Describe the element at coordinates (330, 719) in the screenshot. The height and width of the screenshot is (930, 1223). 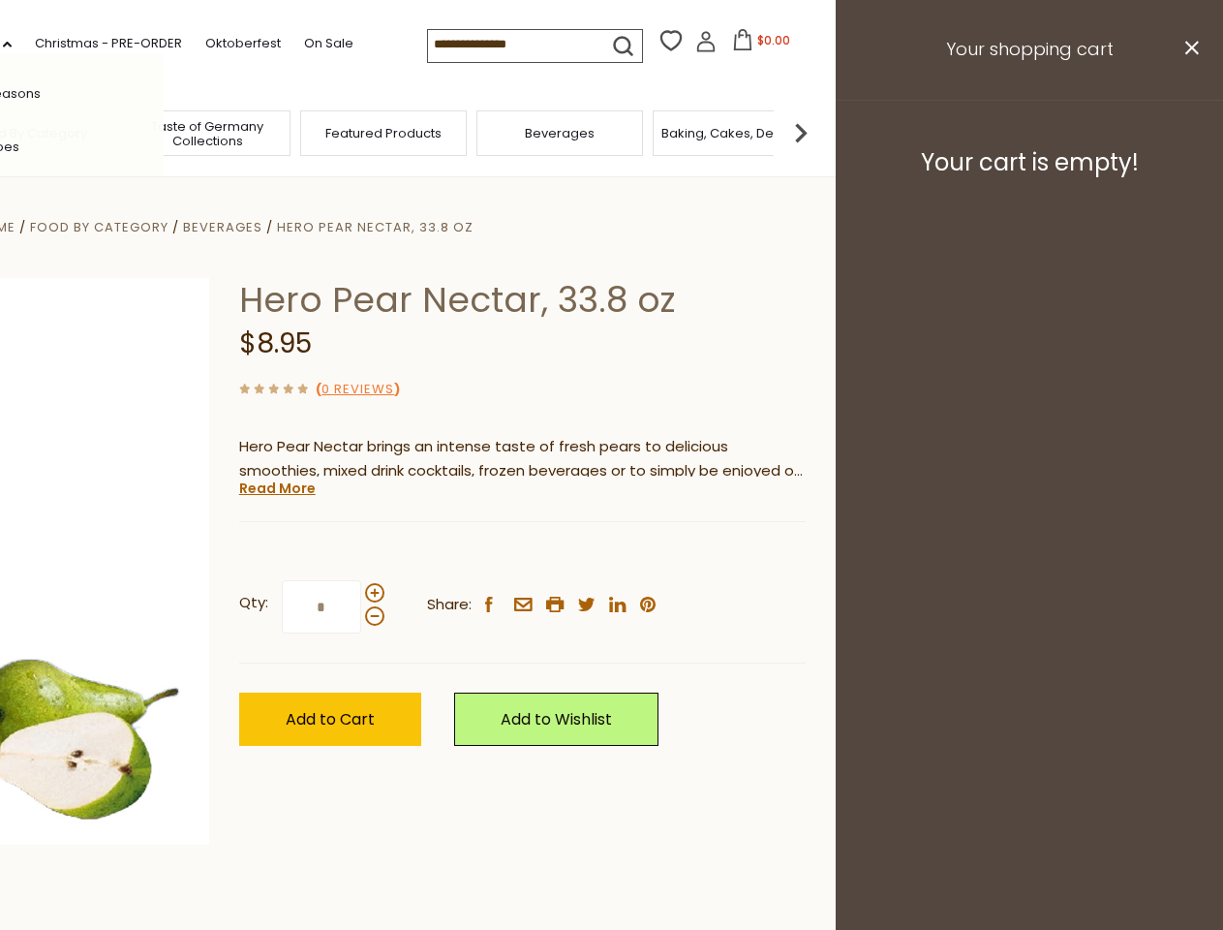
I see `button: Add to Cart` at that location.